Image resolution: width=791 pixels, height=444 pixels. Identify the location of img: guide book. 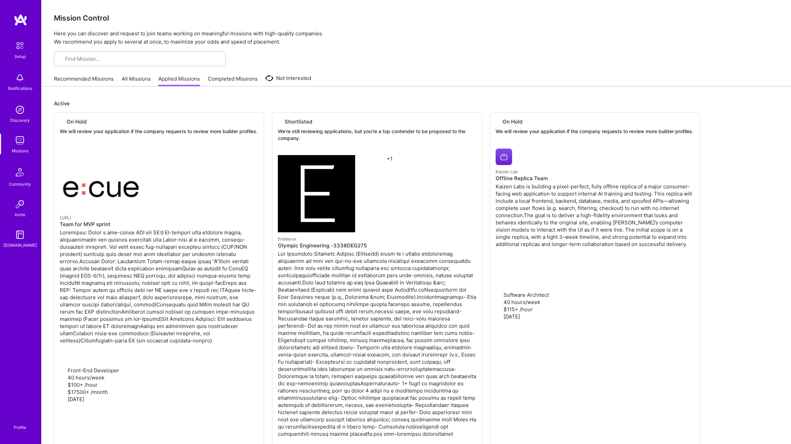
(20, 235).